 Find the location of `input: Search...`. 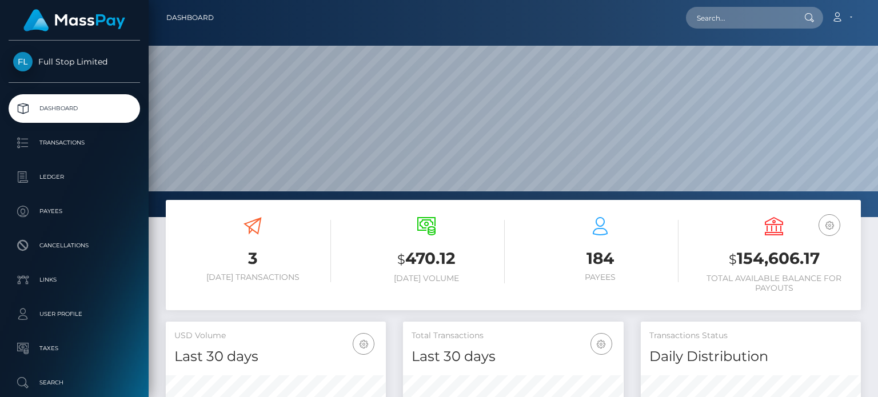

input: Search... is located at coordinates (740, 18).